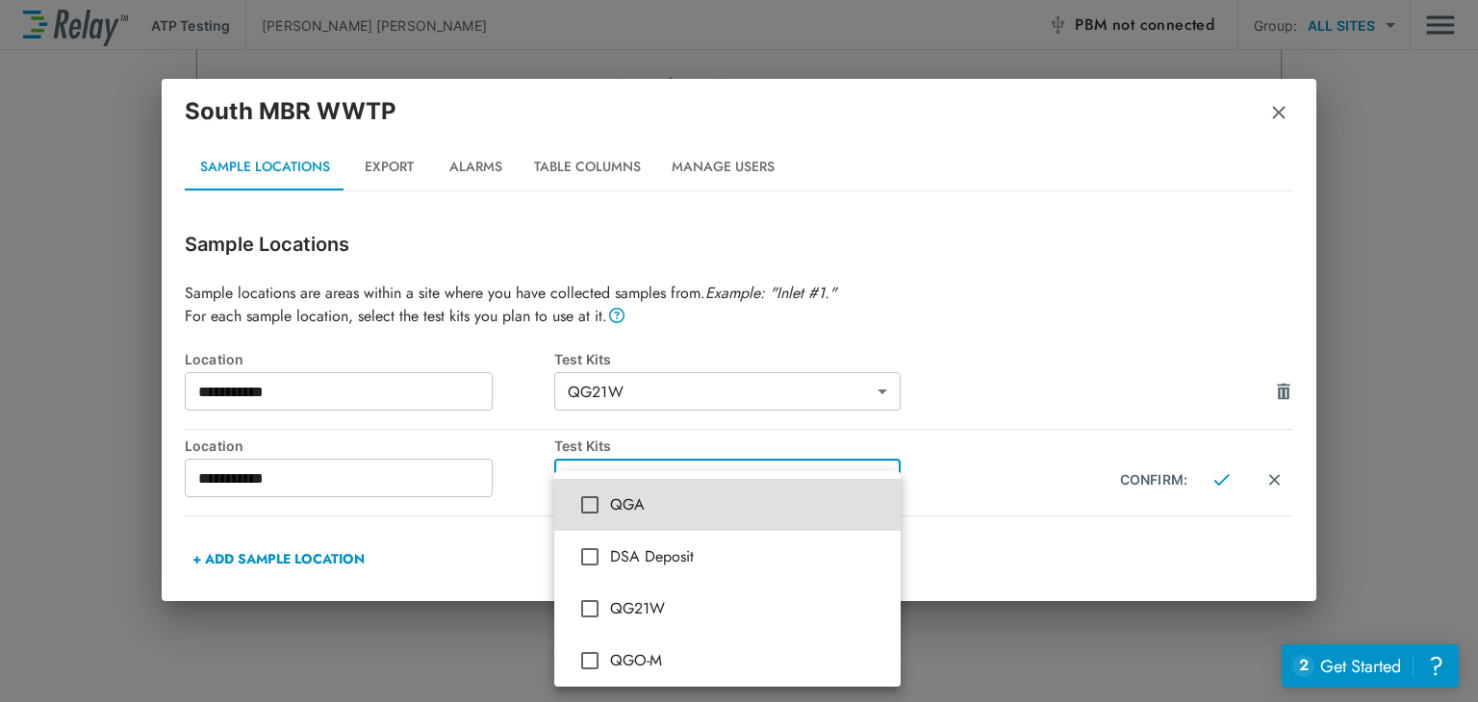 Image resolution: width=1478 pixels, height=702 pixels. I want to click on span: QGO-M, so click(747, 661).